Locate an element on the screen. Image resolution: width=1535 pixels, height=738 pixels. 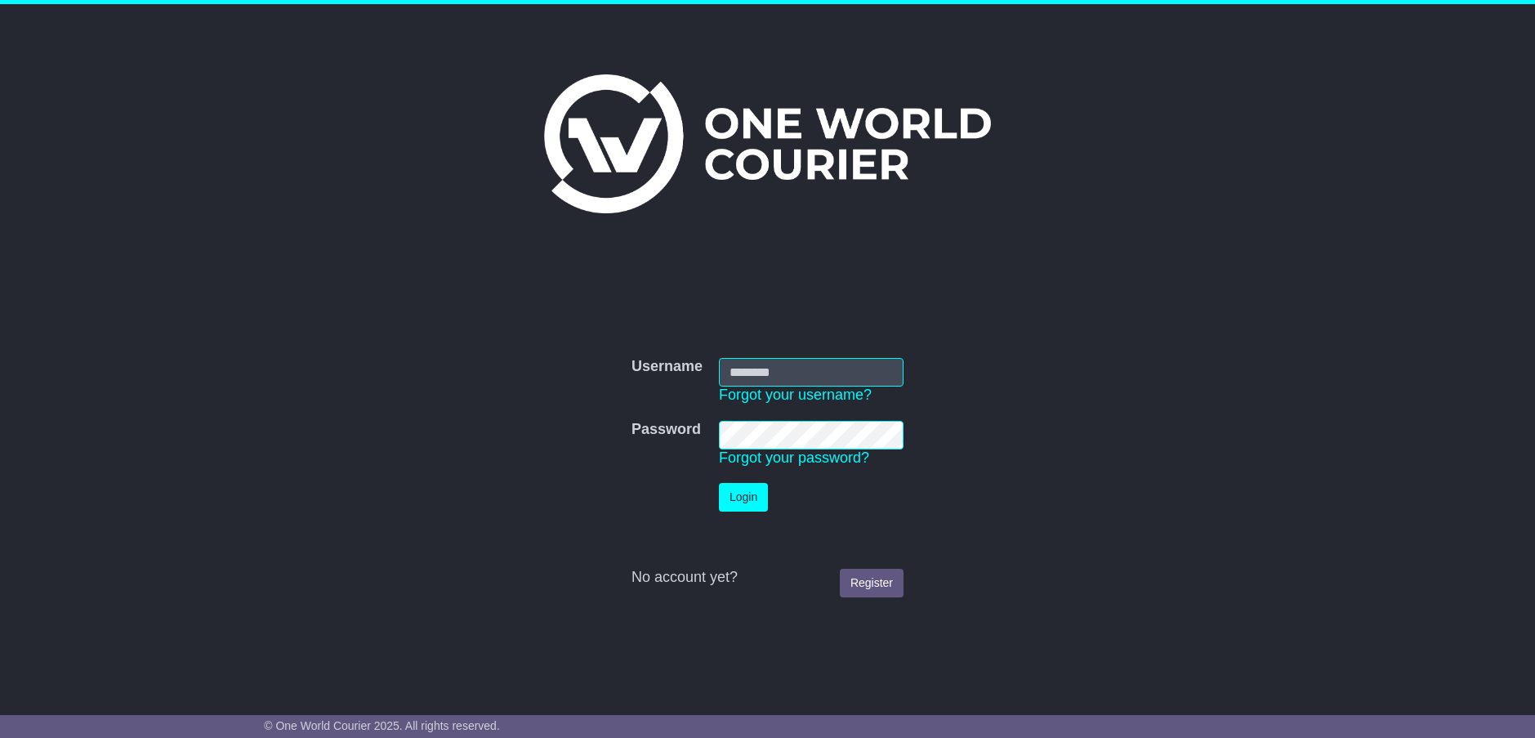
span: © One World Courier 2025. All rights reserved. is located at coordinates (381, 725).